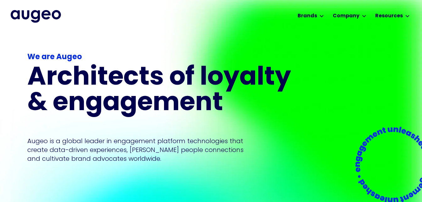 The image size is (422, 202). Describe the element at coordinates (36, 16) in the screenshot. I see `img: Augeo's full logo in midnight blue.` at that location.